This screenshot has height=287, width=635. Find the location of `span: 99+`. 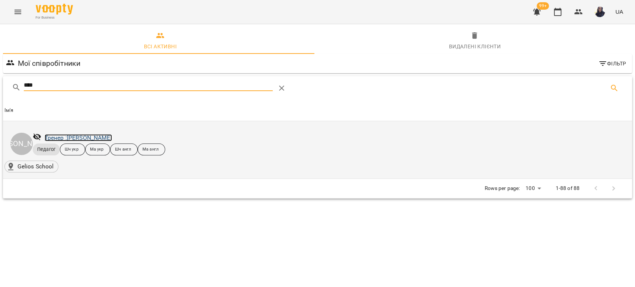

span: 99+ is located at coordinates (542, 6).